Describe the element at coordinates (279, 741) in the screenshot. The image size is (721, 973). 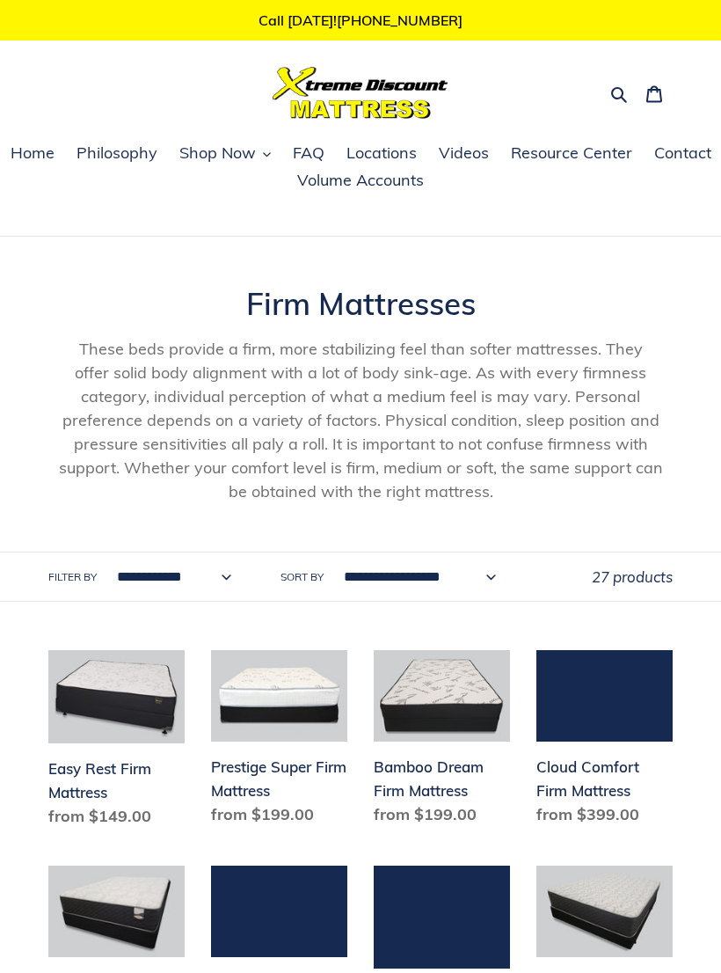
I see `a: Prestige Super Firm Mattress` at that location.